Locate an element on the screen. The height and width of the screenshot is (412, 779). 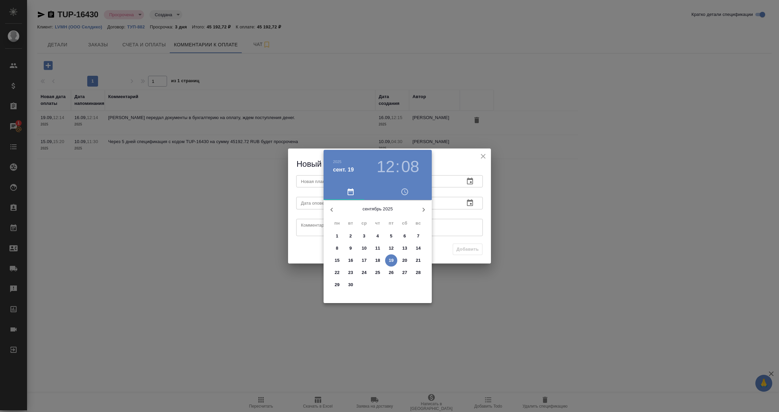
button: 14 is located at coordinates (418, 248).